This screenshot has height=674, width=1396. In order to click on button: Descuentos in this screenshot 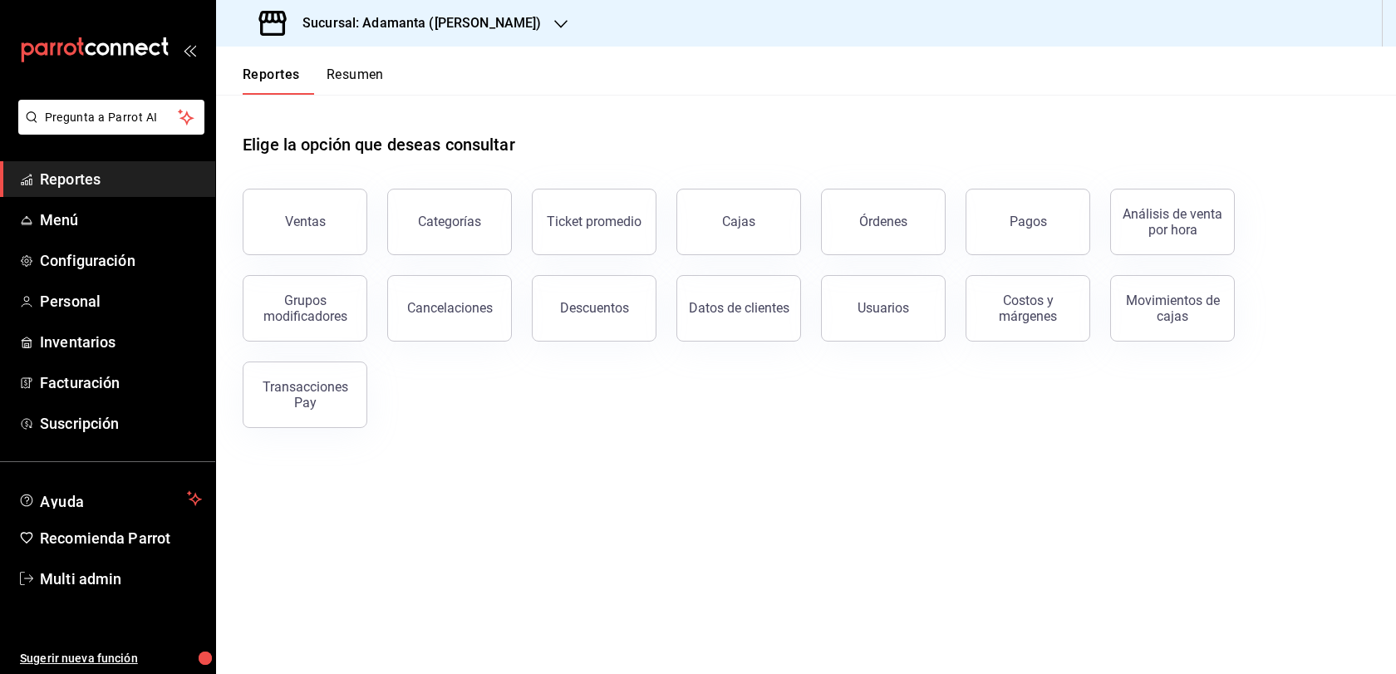, I will do `click(594, 308)`.